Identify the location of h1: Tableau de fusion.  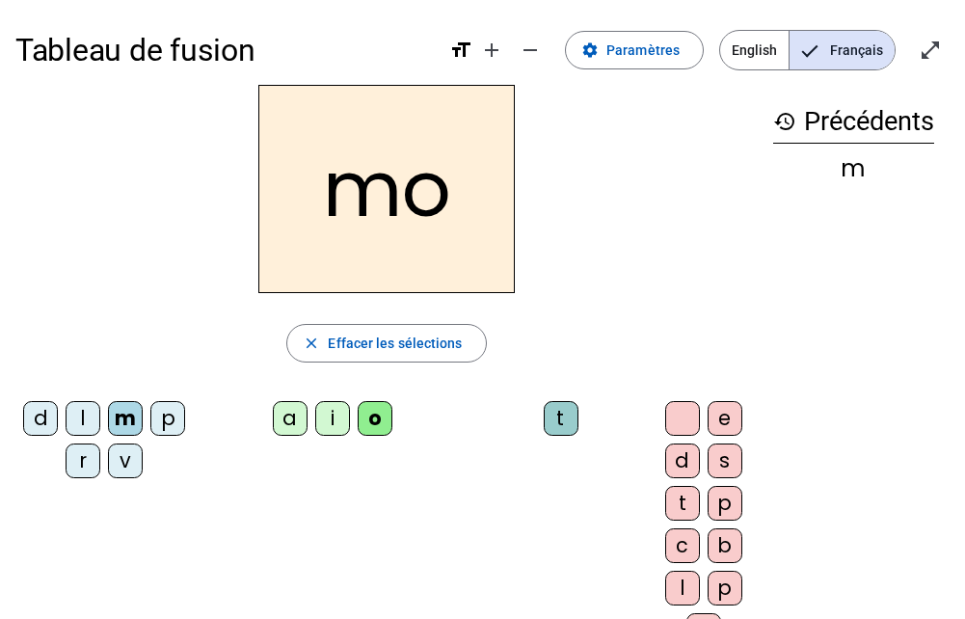
(225, 50).